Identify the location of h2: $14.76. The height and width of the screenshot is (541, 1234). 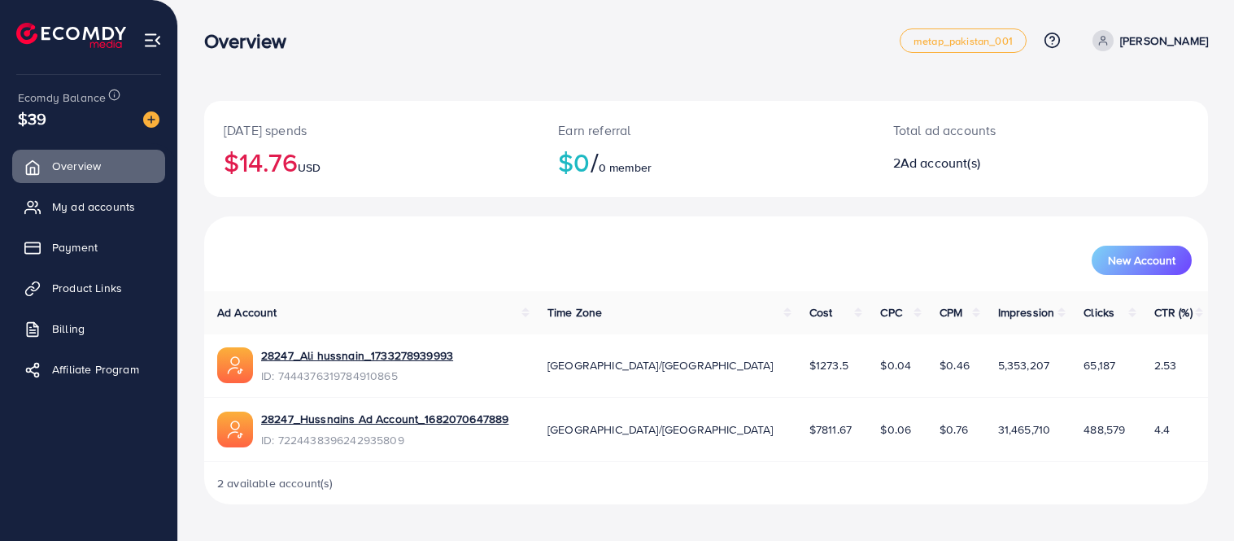
(371, 162).